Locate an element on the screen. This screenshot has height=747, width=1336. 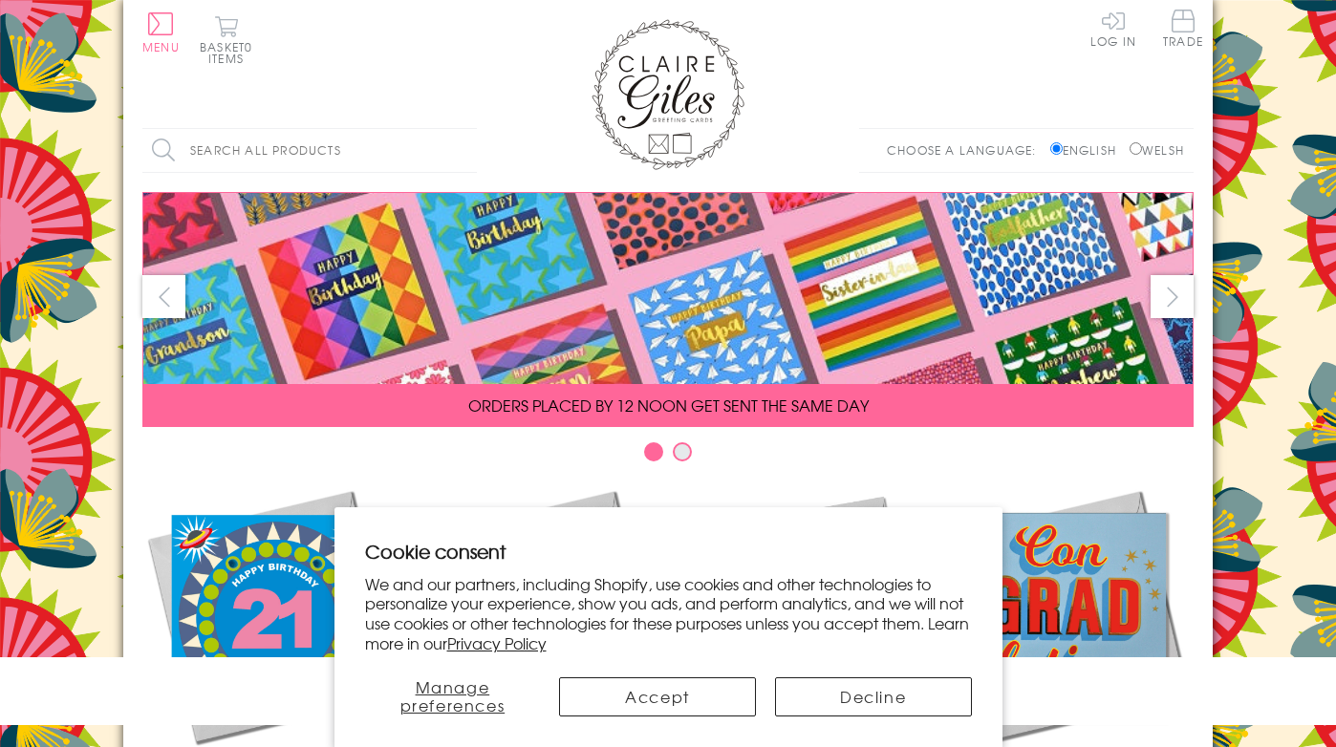
input: Search is located at coordinates (467, 150).